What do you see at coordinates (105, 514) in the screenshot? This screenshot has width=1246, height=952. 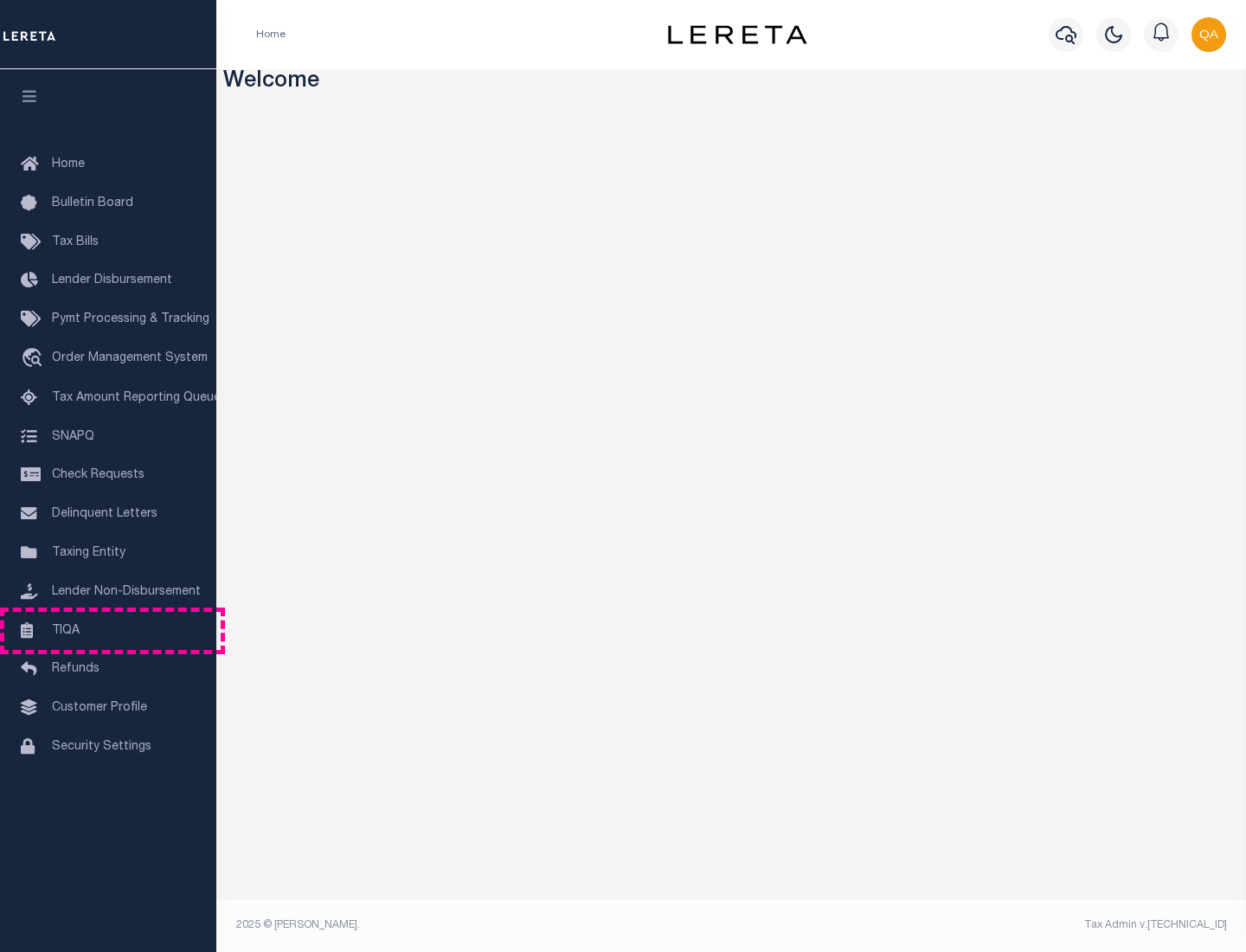 I see `span: Delinquent Letters` at bounding box center [105, 514].